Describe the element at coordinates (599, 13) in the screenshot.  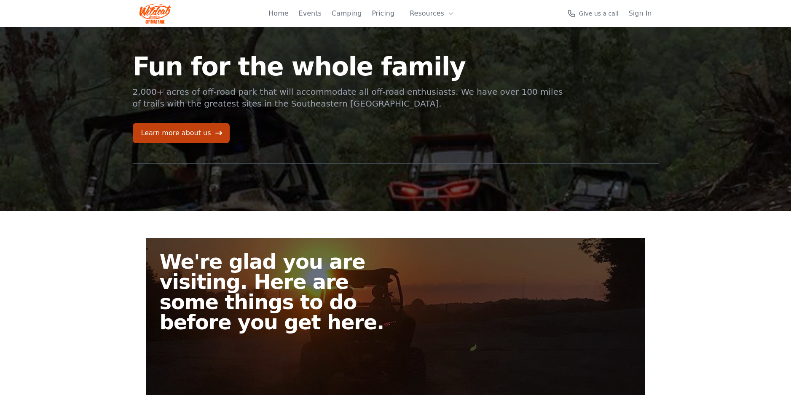
I see `span: Give us a call` at that location.